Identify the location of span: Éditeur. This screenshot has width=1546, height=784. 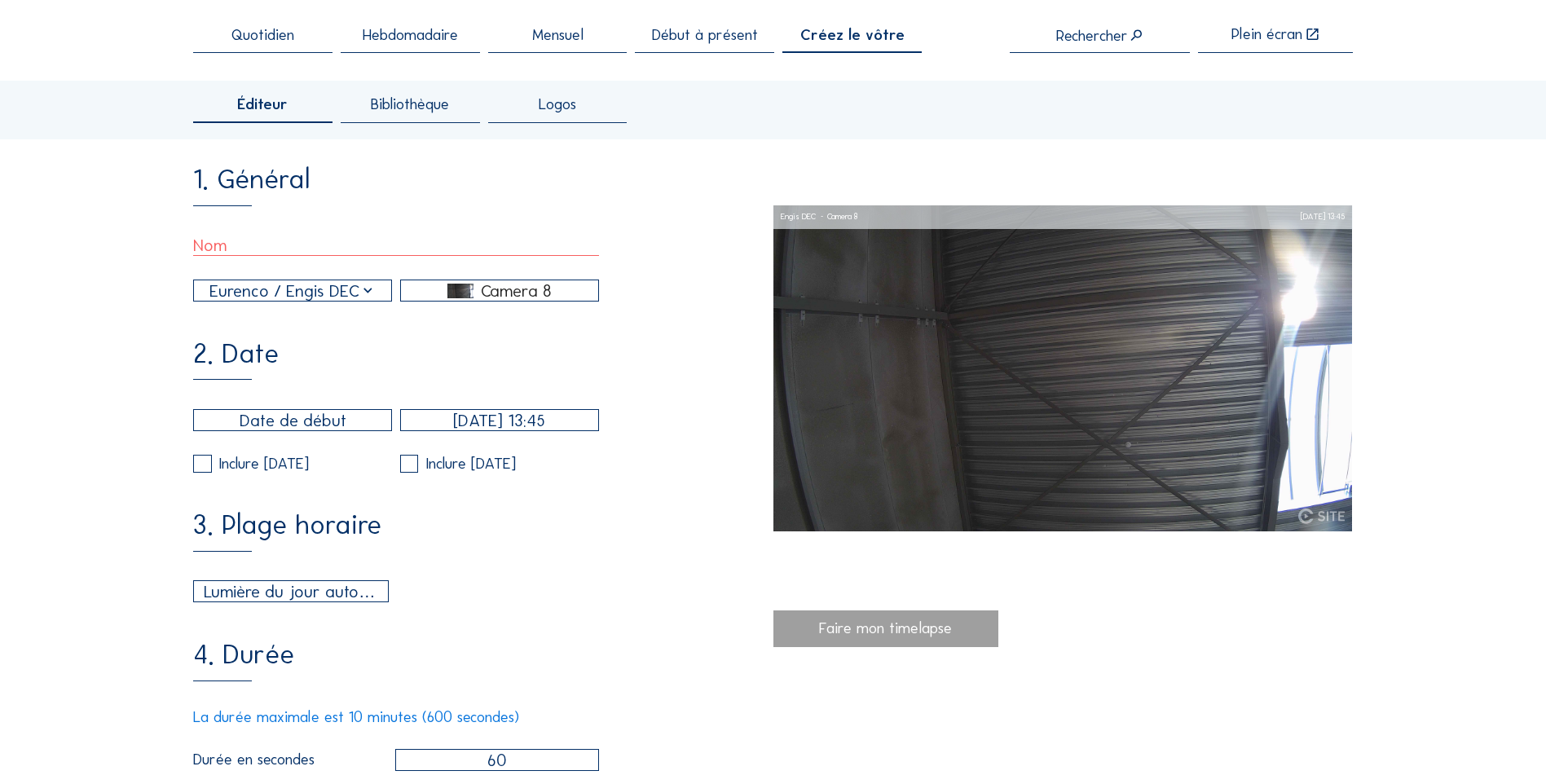
(263, 104).